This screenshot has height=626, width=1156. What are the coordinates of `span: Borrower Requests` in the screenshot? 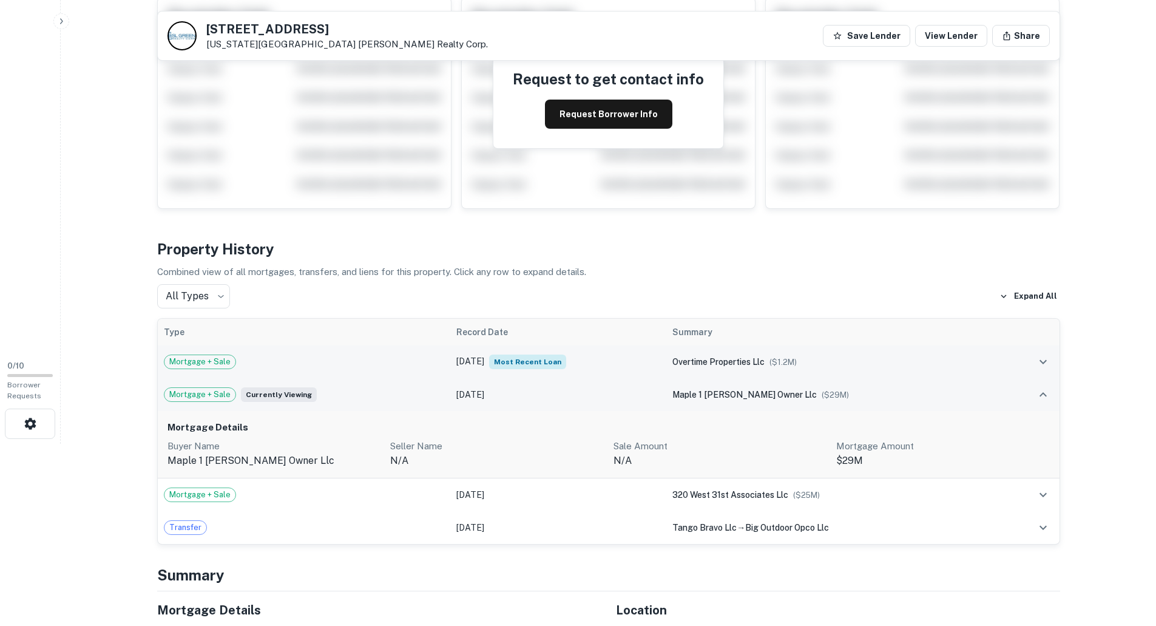 It's located at (24, 390).